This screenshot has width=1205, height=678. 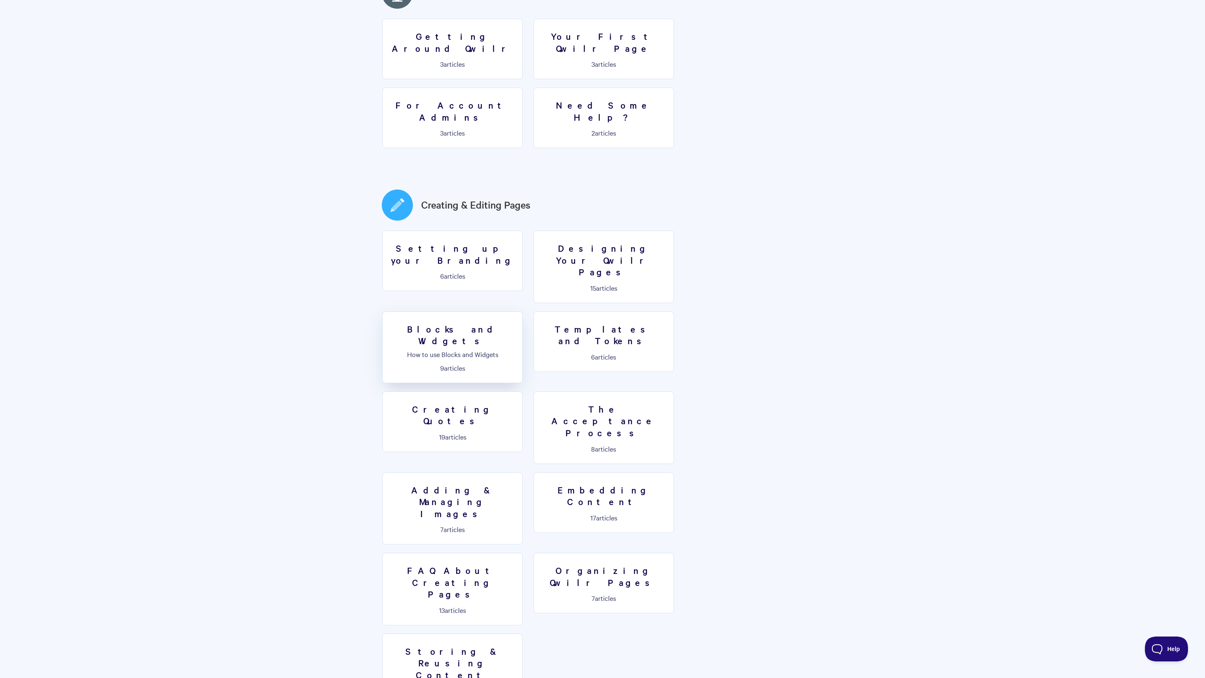 I want to click on h3: Your First Qwilr Page, so click(x=604, y=42).